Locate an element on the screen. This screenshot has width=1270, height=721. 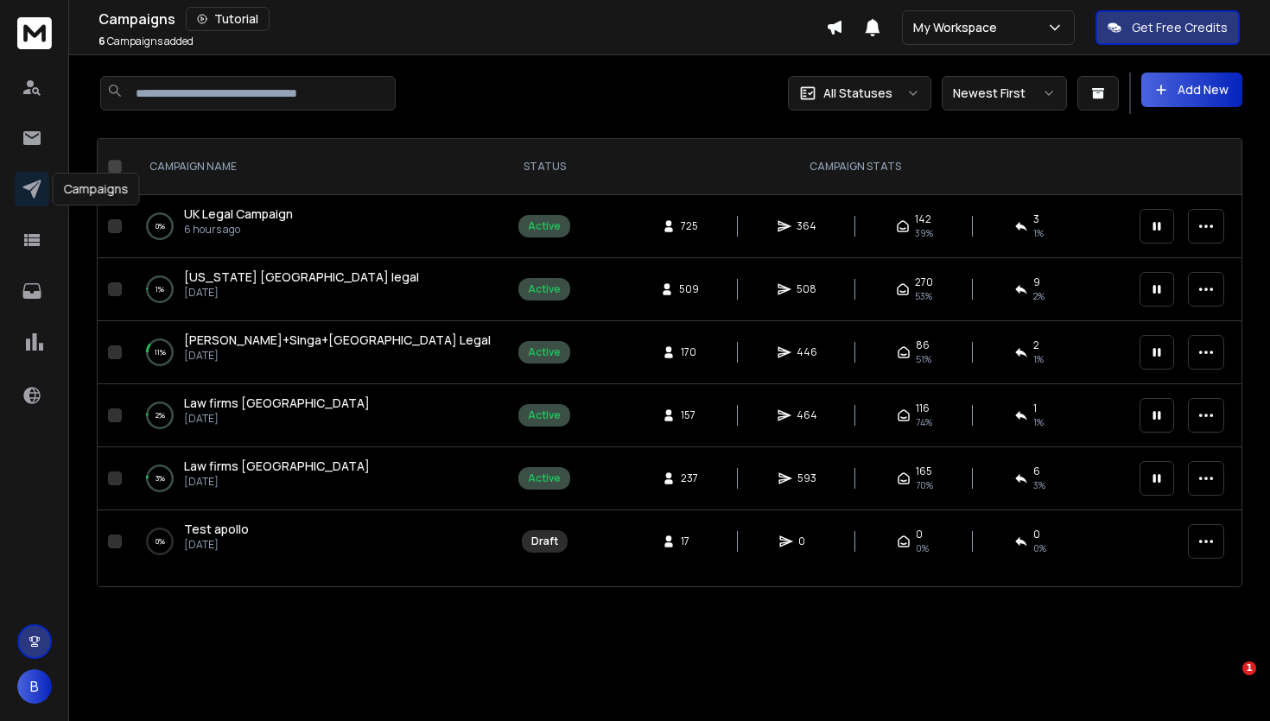
span: 39 % is located at coordinates (924, 233).